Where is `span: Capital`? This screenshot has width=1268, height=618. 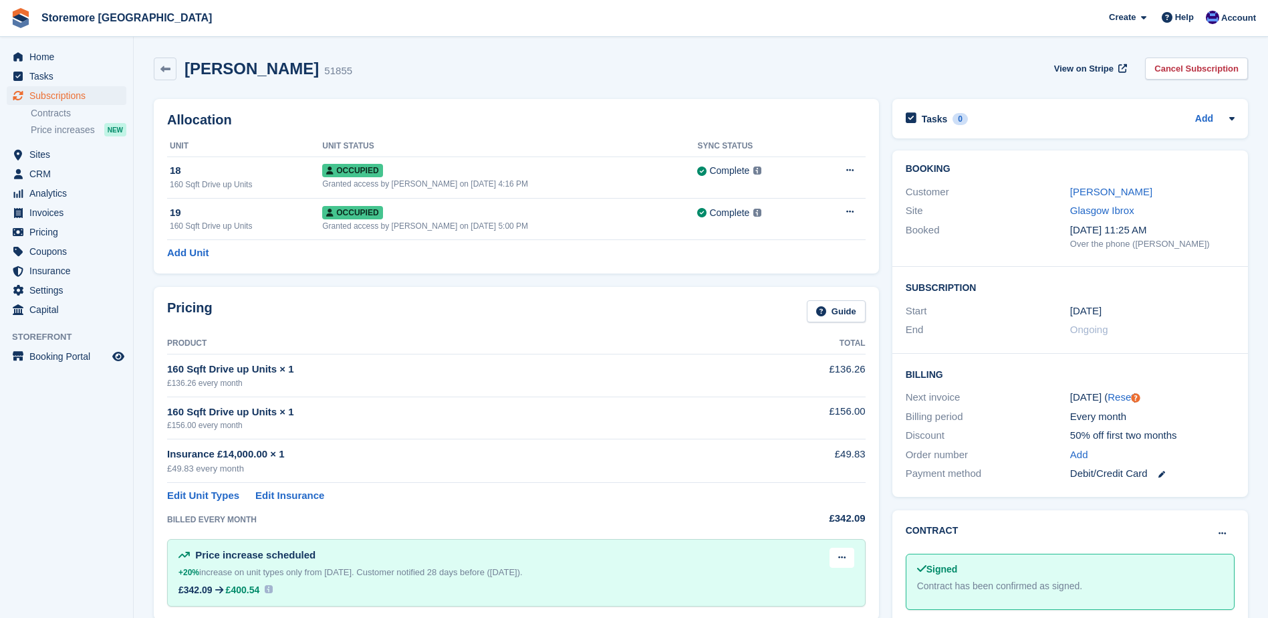 span: Capital is located at coordinates (70, 310).